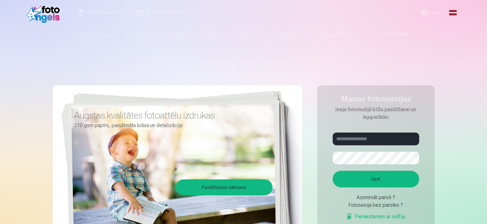 Image resolution: width=487 pixels, height=224 pixels. What do you see at coordinates (376, 113) in the screenshot?
I see `p: Ieeja fotostudijā bilžu pasūtīšanai un lejupielādei` at bounding box center [376, 113].